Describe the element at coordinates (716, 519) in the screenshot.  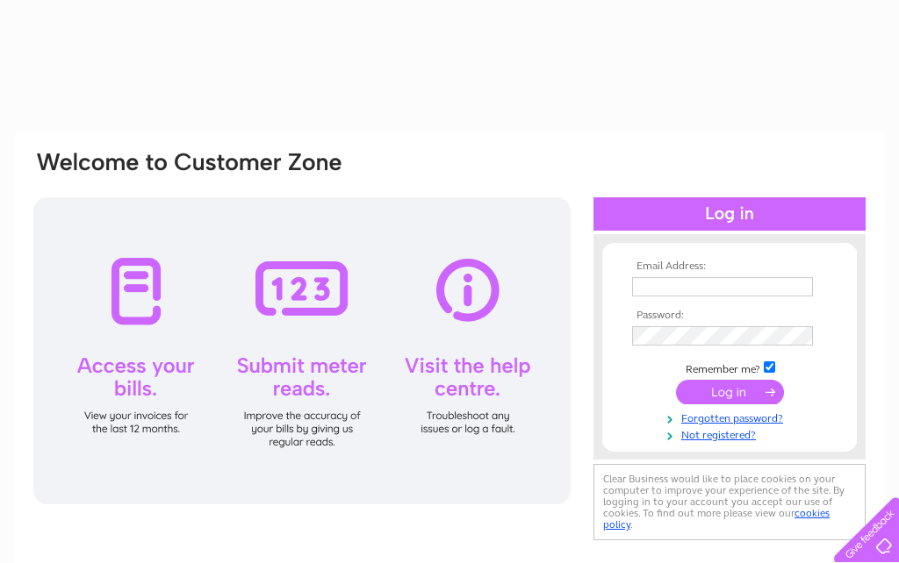
I see `a: cookies policy` at that location.